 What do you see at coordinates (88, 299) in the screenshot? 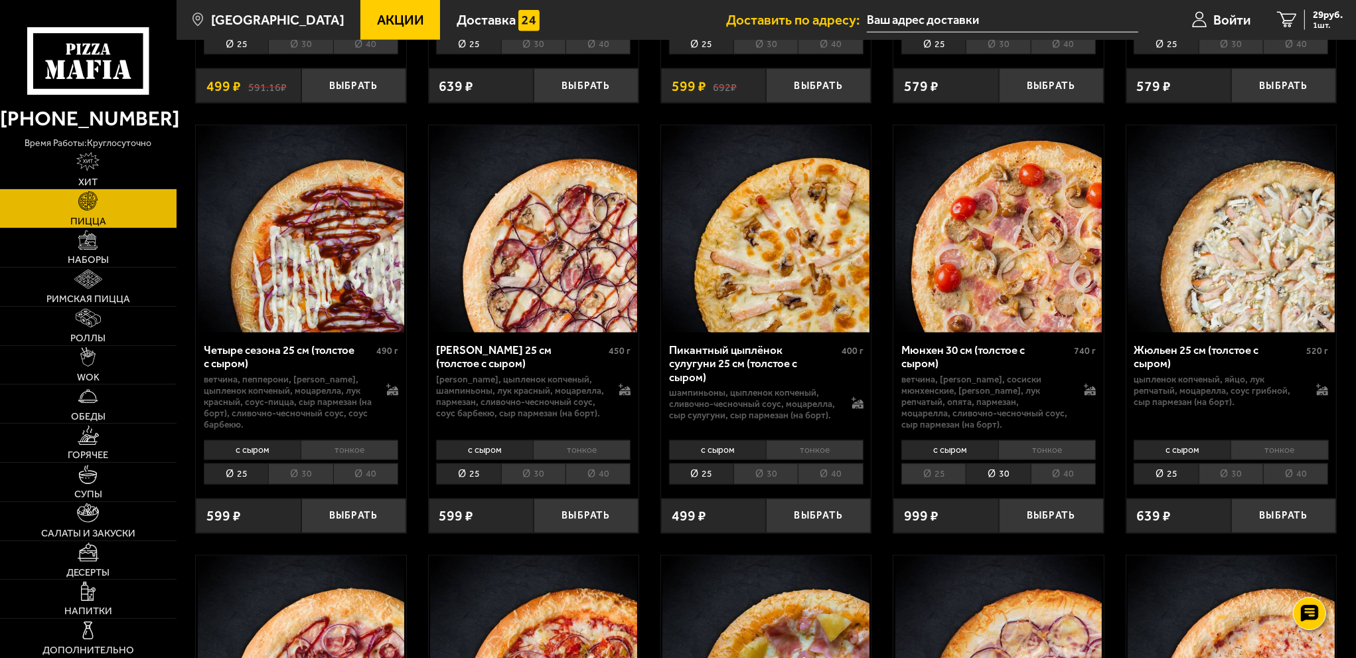
I see `span: Римская пицца` at bounding box center [88, 299].